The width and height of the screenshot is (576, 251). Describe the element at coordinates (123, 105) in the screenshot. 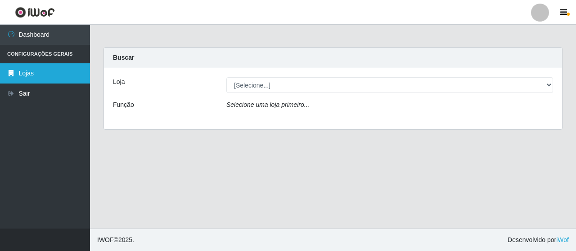

I see `label: Função` at that location.